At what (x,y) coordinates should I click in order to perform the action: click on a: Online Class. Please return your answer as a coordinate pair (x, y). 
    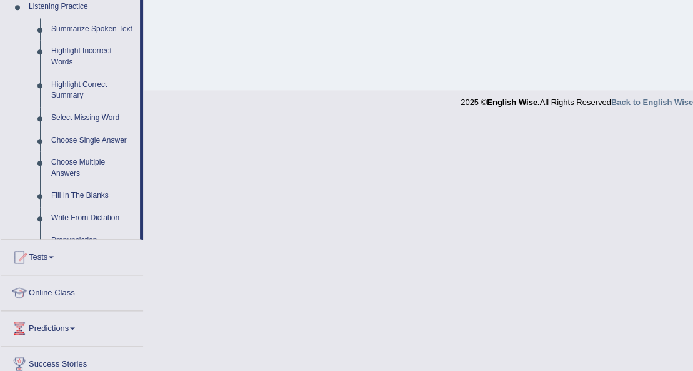
    Looking at the image, I should click on (72, 291).